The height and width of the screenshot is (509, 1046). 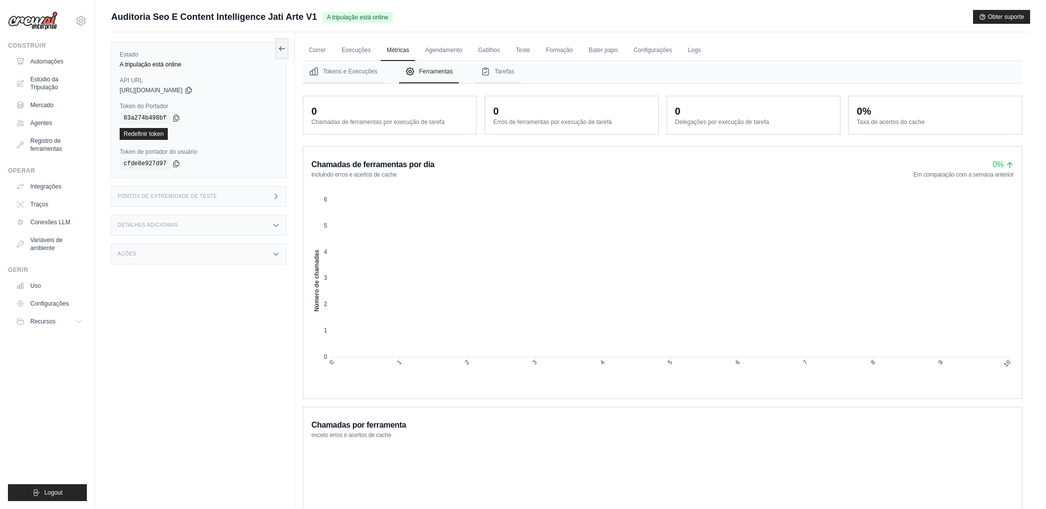 What do you see at coordinates (354, 175) in the screenshot?
I see `span: incluindo erros e acertos de cache` at bounding box center [354, 175].